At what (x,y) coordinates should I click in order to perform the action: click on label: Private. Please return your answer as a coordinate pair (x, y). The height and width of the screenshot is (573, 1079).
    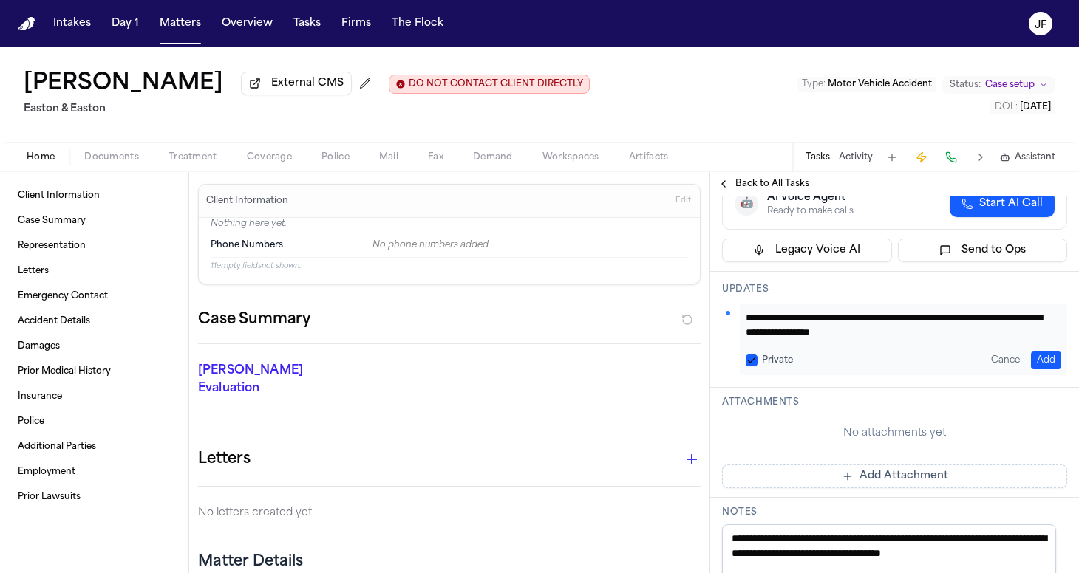
    Looking at the image, I should click on (777, 361).